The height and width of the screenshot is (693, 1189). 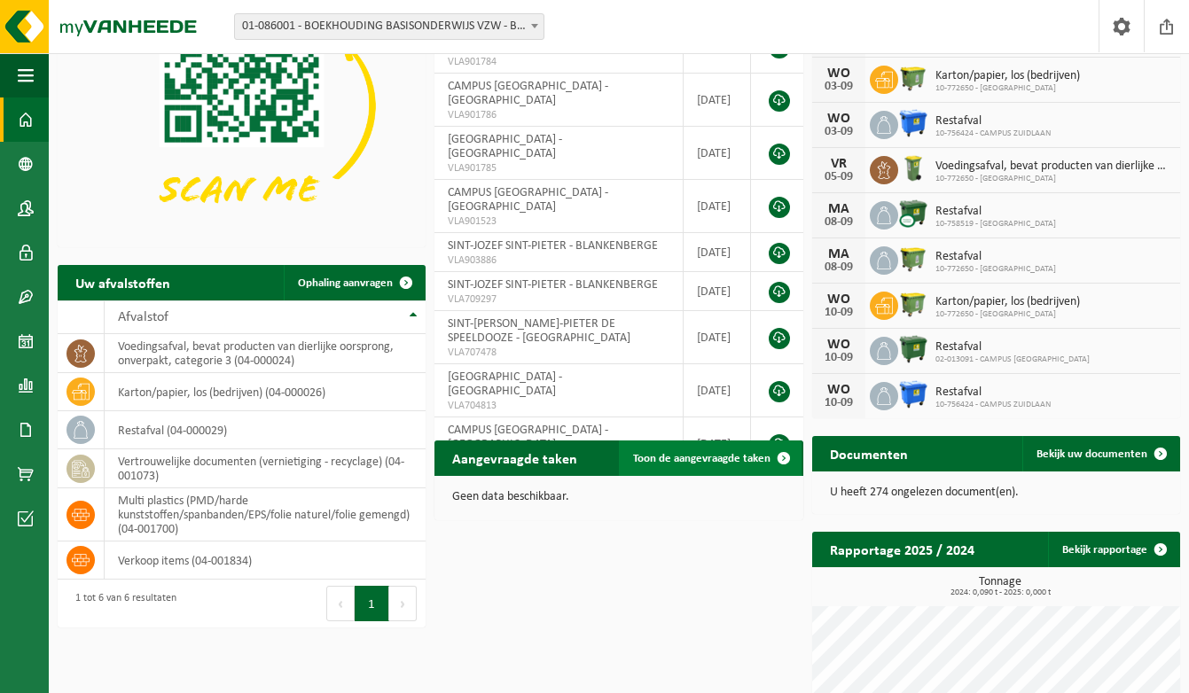 What do you see at coordinates (558, 222) in the screenshot?
I see `span: VLA901523` at bounding box center [558, 222].